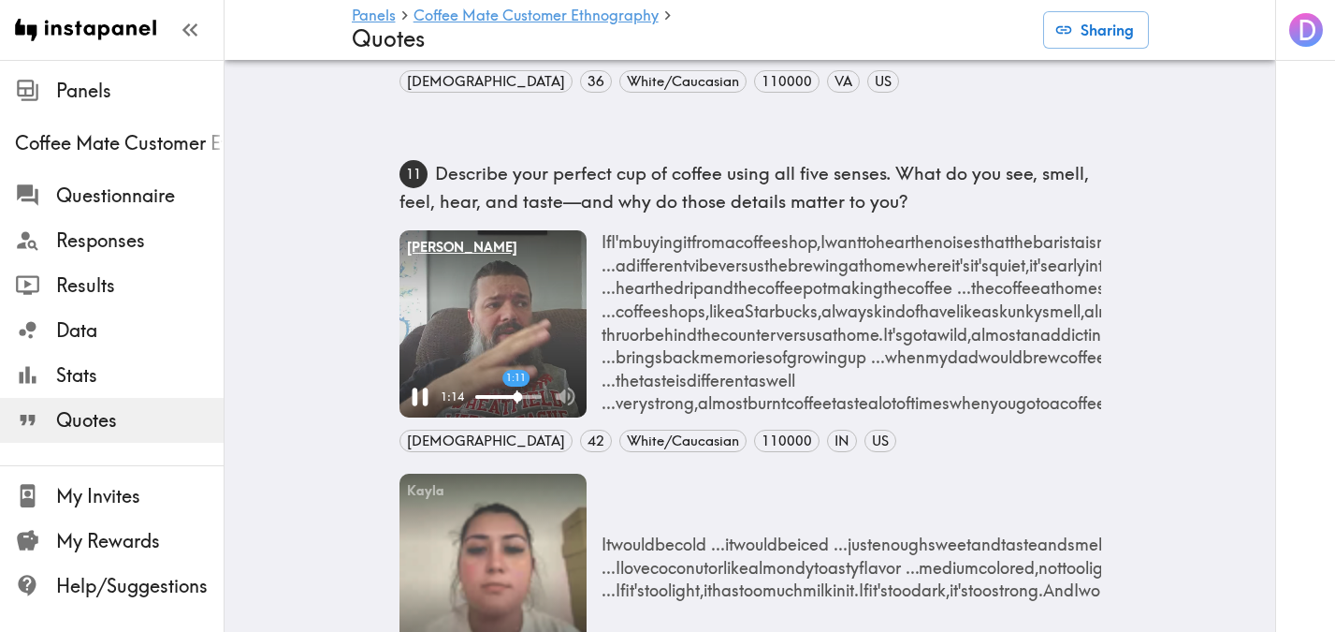  I want to click on button: Pause, so click(419, 397).